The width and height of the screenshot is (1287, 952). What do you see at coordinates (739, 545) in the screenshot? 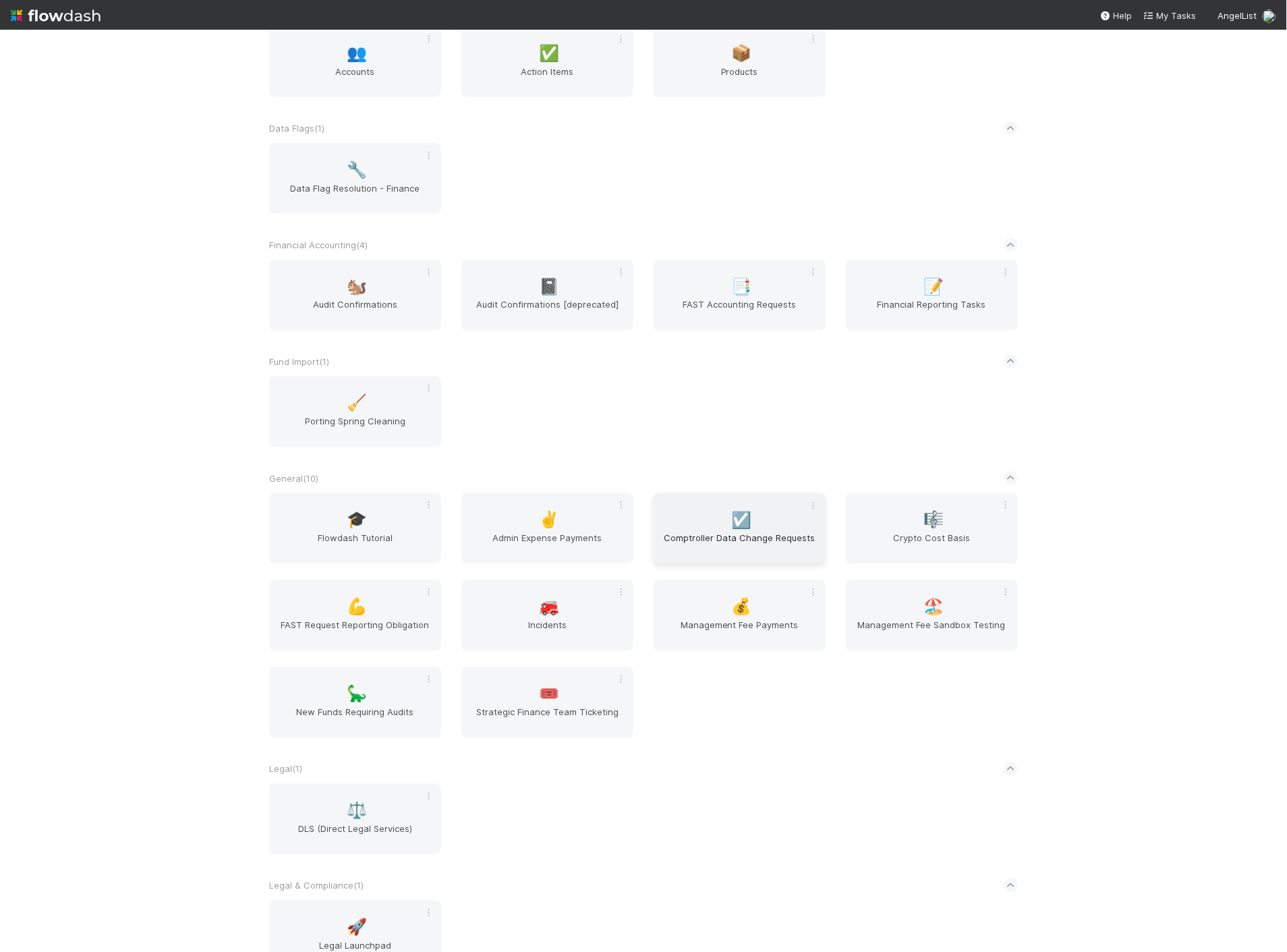
I see `span: Comptroller Data Change Requests` at bounding box center [739, 545].